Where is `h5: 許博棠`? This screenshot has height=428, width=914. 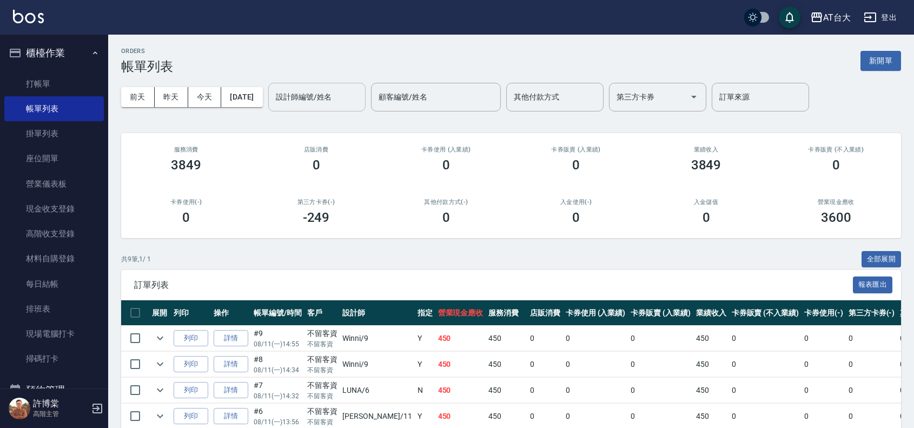 h5: 許博棠 is located at coordinates (61, 403).